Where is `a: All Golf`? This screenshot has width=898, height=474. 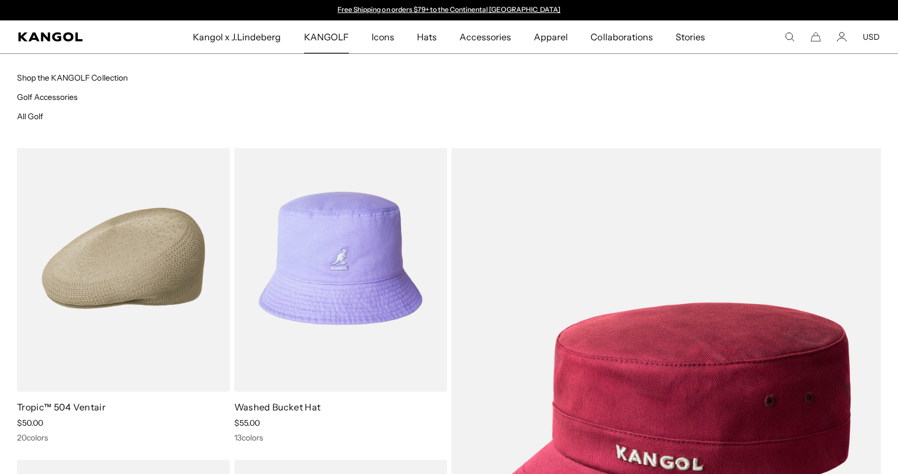 a: All Golf is located at coordinates (30, 116).